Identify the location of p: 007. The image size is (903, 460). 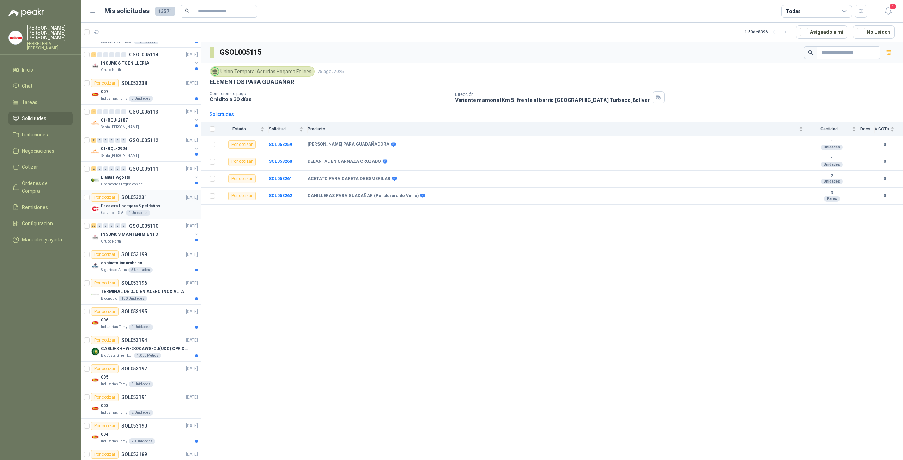
(104, 92).